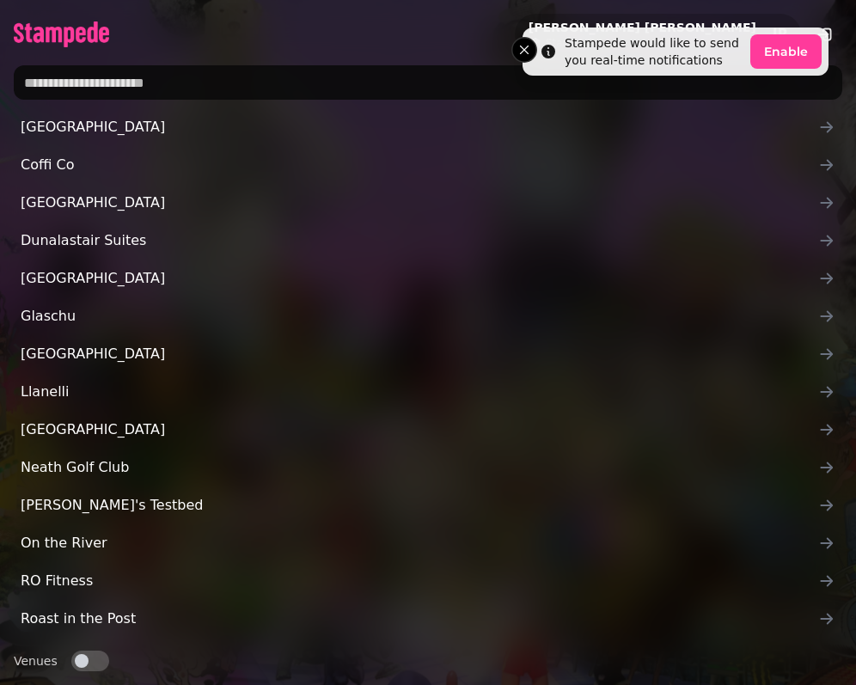 The width and height of the screenshot is (856, 685). What do you see at coordinates (524, 50) in the screenshot?
I see `button: Close toast` at bounding box center [524, 50].